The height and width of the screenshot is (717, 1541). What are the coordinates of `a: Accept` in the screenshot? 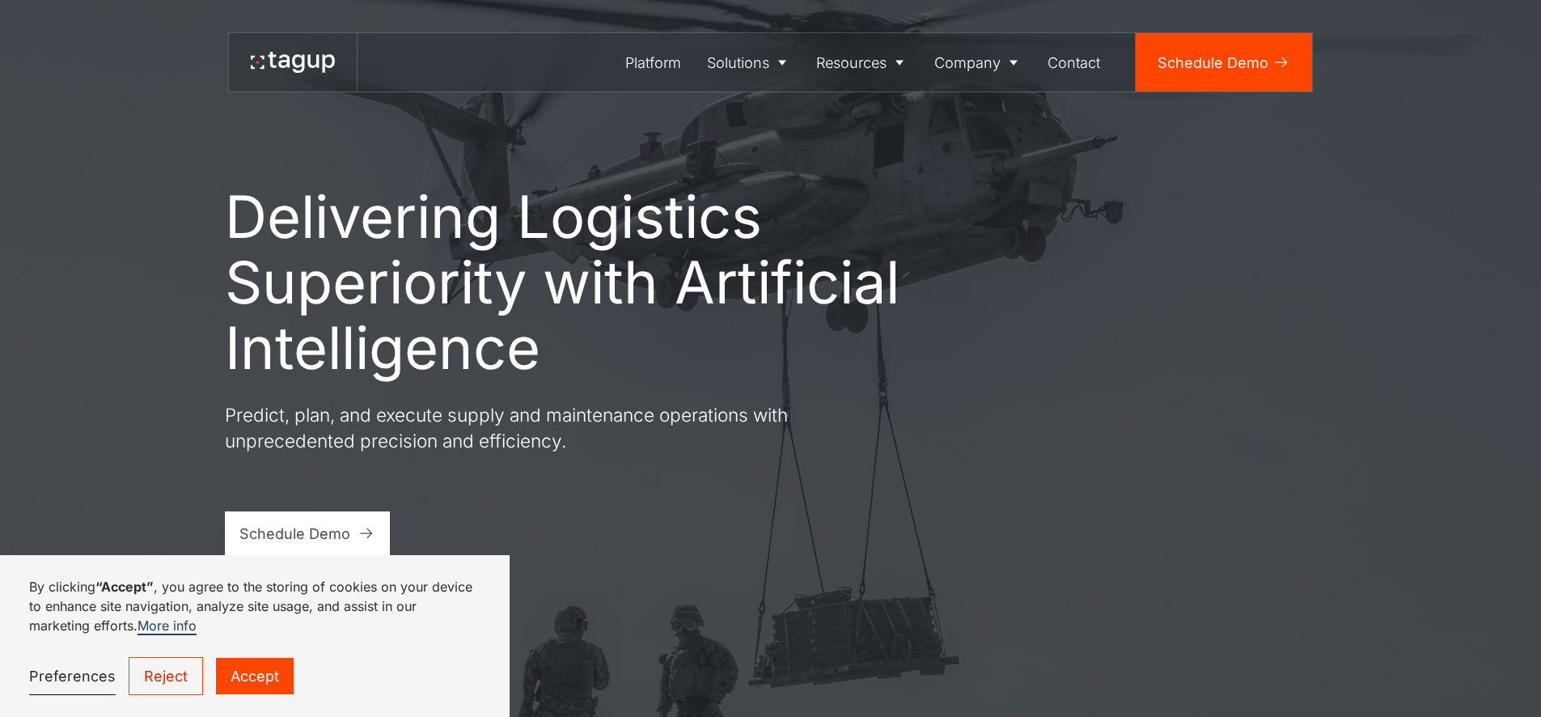 It's located at (255, 675).